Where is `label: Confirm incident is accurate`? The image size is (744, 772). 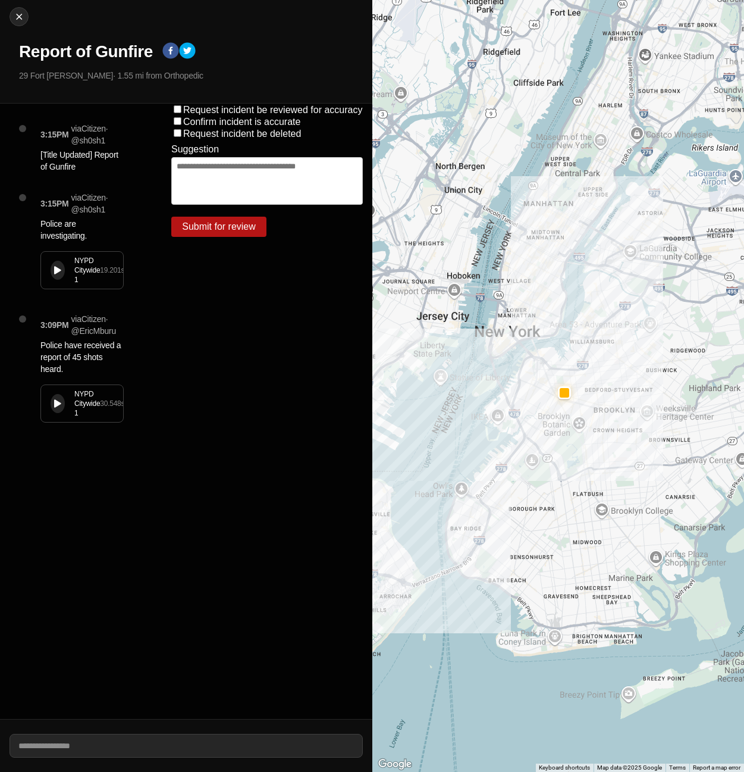 label: Confirm incident is accurate is located at coordinates (242, 121).